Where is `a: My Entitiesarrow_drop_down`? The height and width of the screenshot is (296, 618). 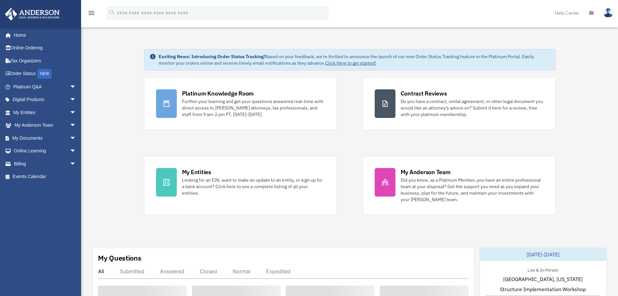
a: My Entitiesarrow_drop_down is located at coordinates (45, 112).